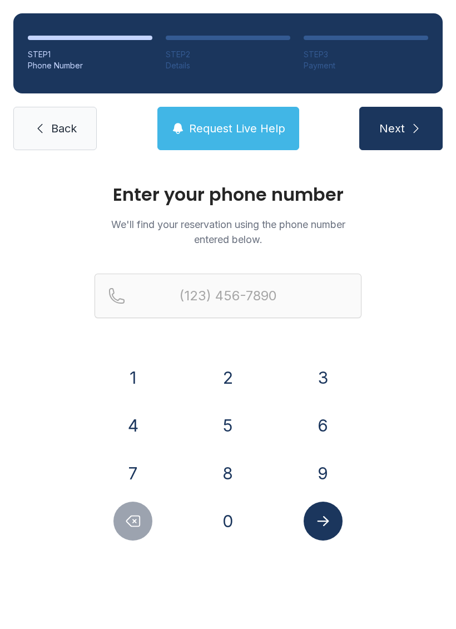 The height and width of the screenshot is (629, 456). Describe the element at coordinates (237, 128) in the screenshot. I see `span: Request Live Help` at that location.